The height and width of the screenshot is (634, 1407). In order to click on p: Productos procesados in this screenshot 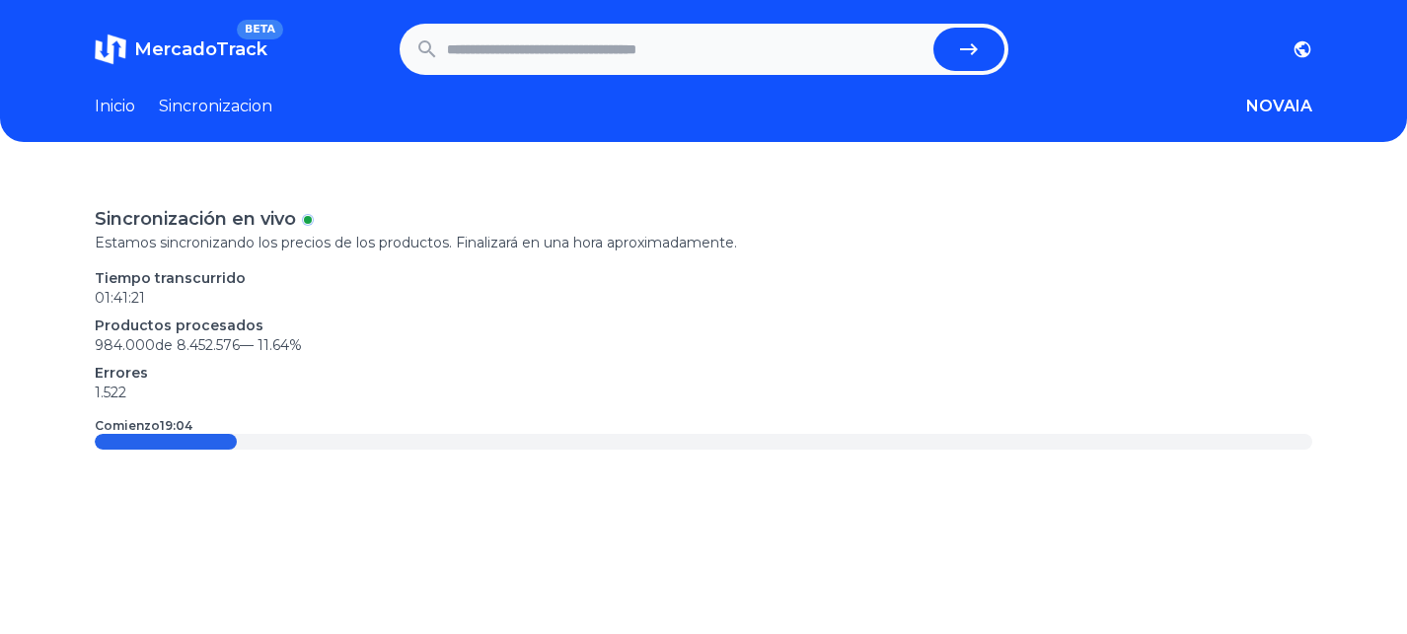, I will do `click(704, 326)`.